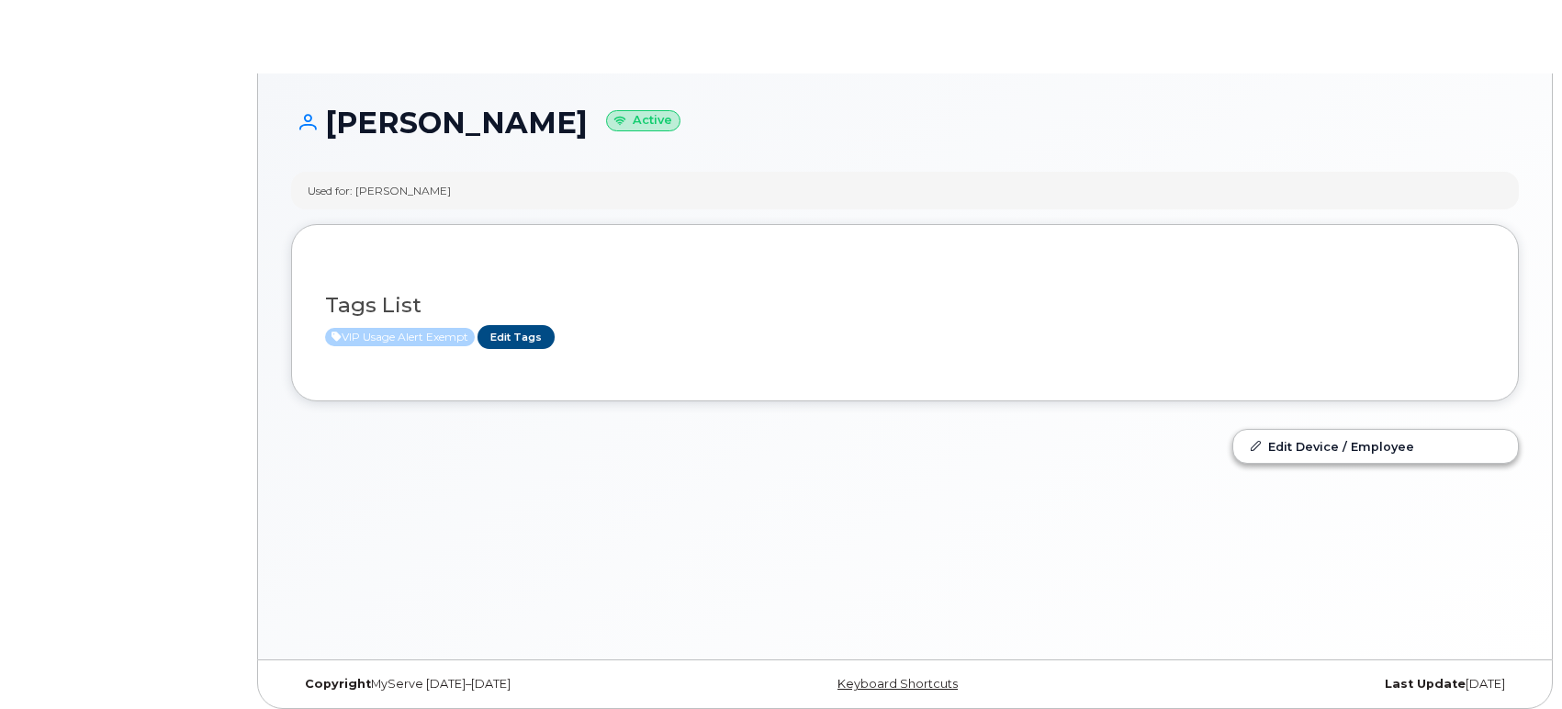  What do you see at coordinates (1425, 683) in the screenshot?
I see `strong: Last Update` at bounding box center [1425, 683].